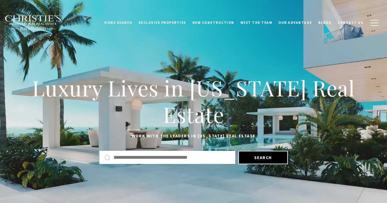 This screenshot has width=387, height=203. Describe the element at coordinates (350, 23) in the screenshot. I see `span: Contact Us` at that location.